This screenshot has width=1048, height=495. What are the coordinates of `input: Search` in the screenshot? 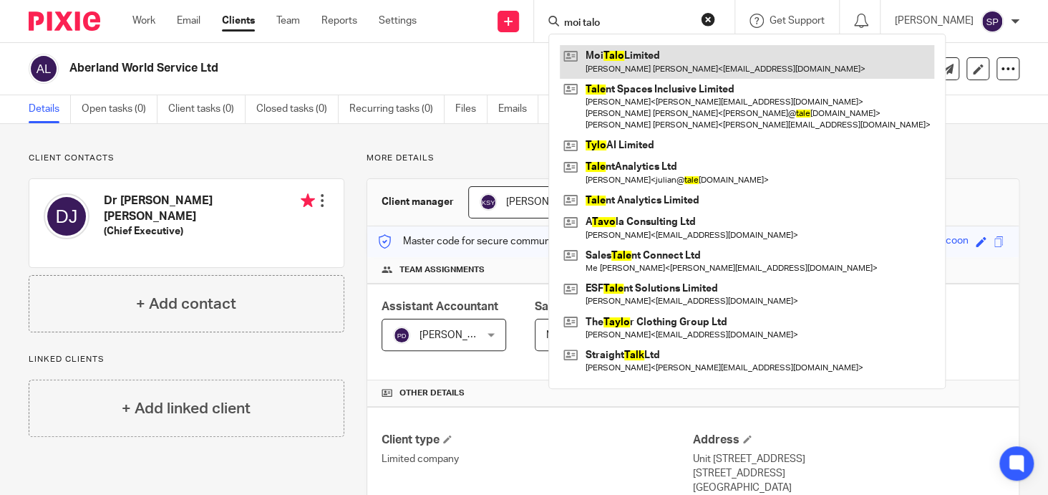 It's located at (627, 24).